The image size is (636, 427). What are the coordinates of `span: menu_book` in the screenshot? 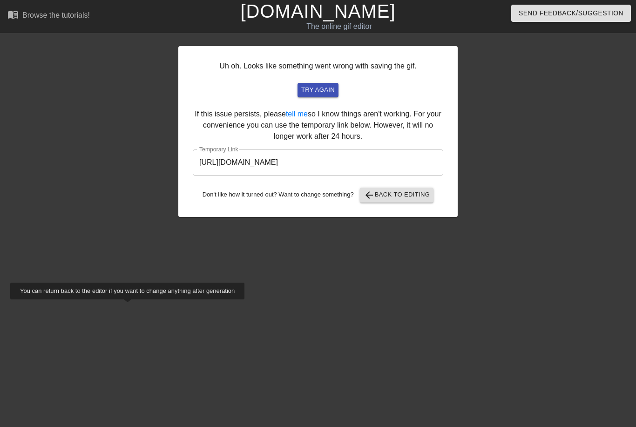 It's located at (13, 14).